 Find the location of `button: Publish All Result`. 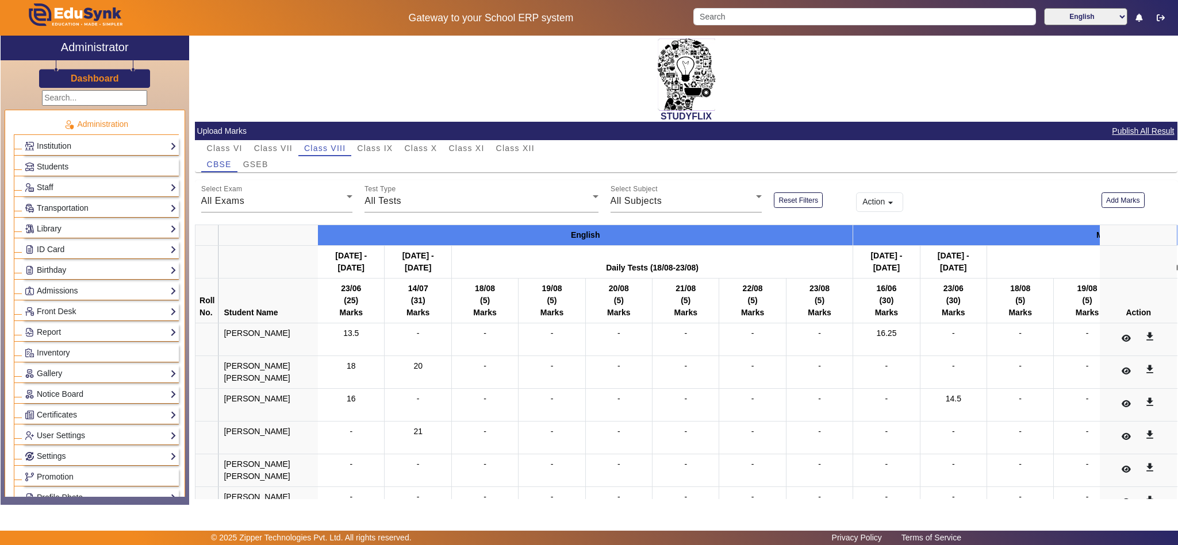

button: Publish All Result is located at coordinates (1142, 131).